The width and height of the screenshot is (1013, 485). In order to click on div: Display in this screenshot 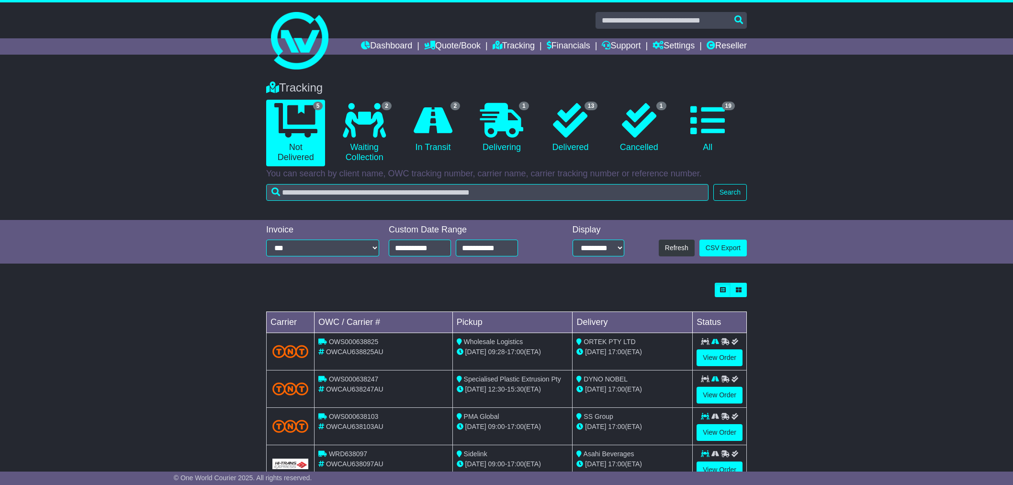, I will do `click(599, 230)`.